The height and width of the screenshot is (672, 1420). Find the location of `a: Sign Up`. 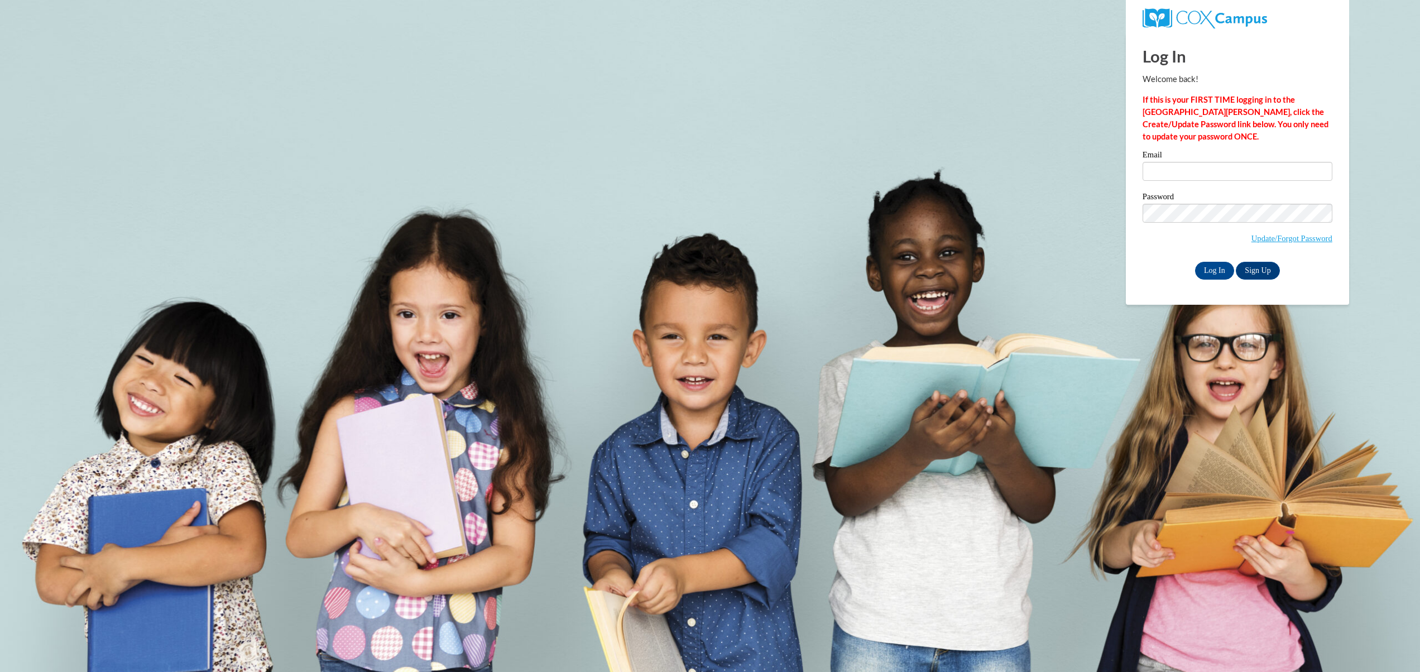

a: Sign Up is located at coordinates (1258, 271).